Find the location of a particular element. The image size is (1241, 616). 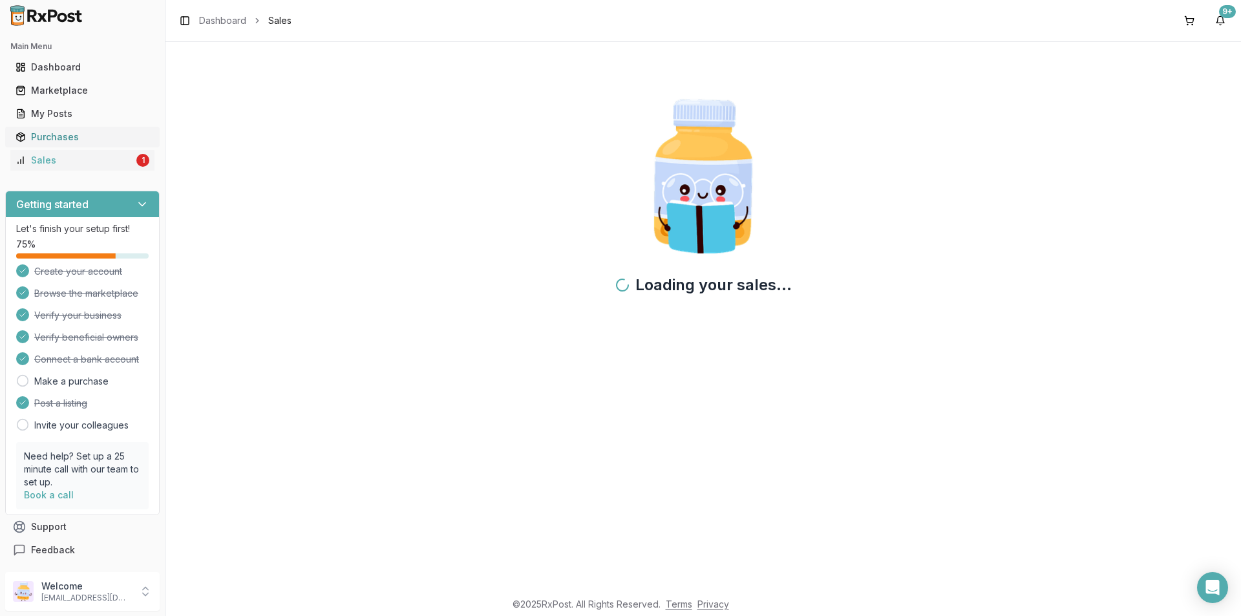

a: Privacy is located at coordinates (713, 604).